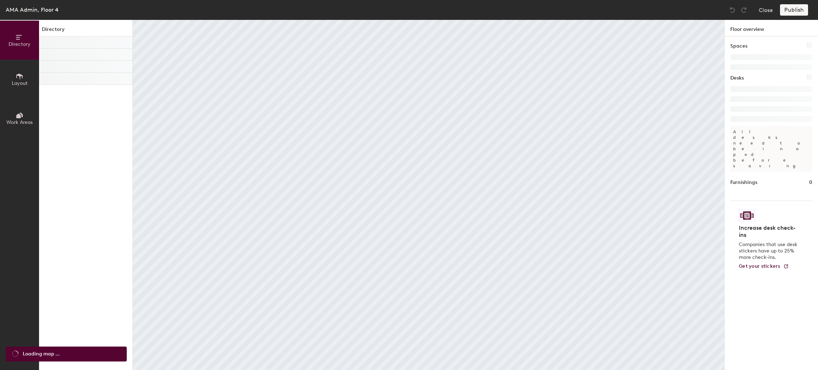 This screenshot has height=370, width=818. Describe the element at coordinates (32, 10) in the screenshot. I see `div: AMA Admin, Floor 4` at that location.